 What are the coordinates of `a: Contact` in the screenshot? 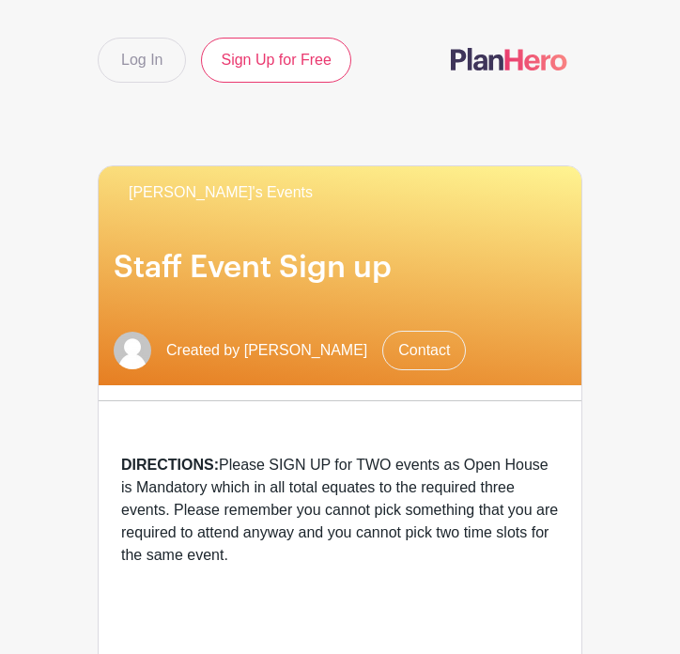 It's located at (424, 351).